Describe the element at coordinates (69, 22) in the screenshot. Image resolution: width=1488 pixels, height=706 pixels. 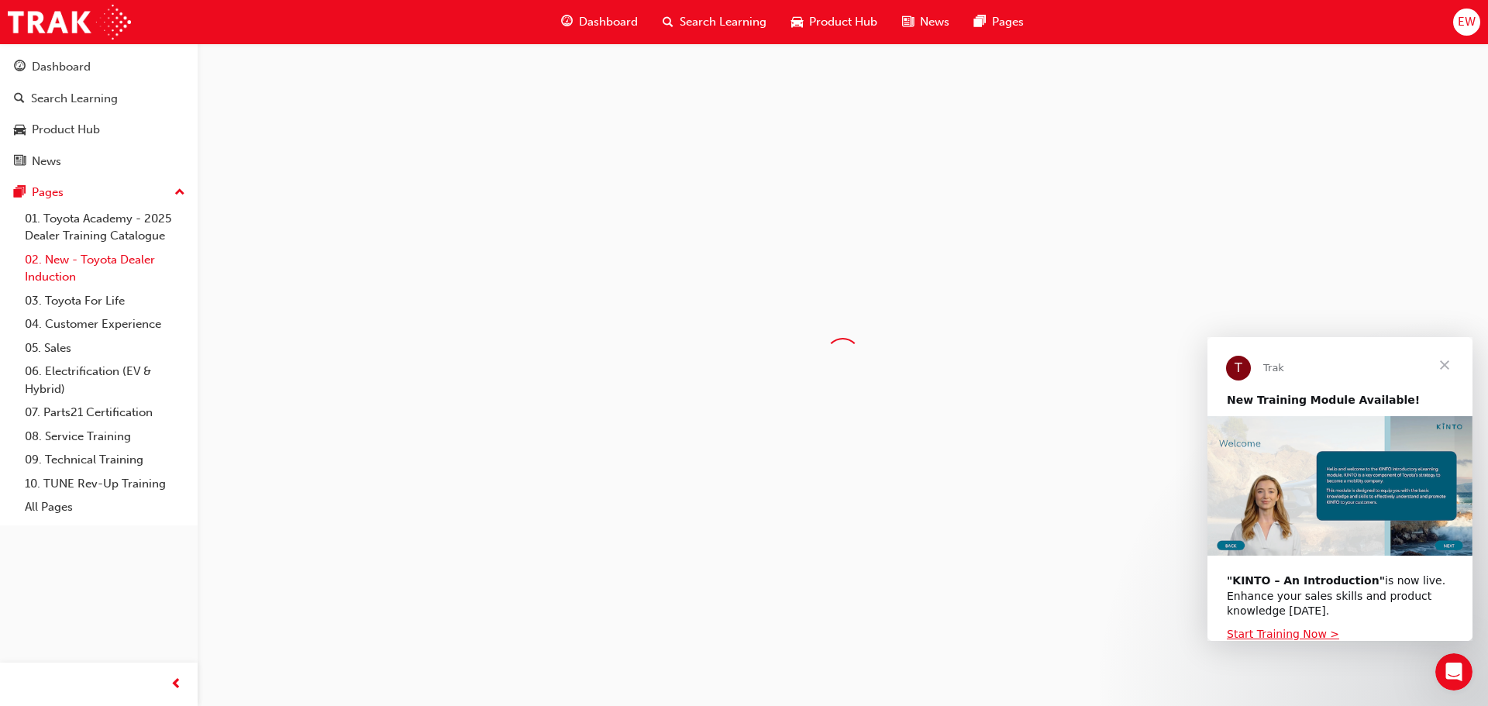
I see `a: Trak` at that location.